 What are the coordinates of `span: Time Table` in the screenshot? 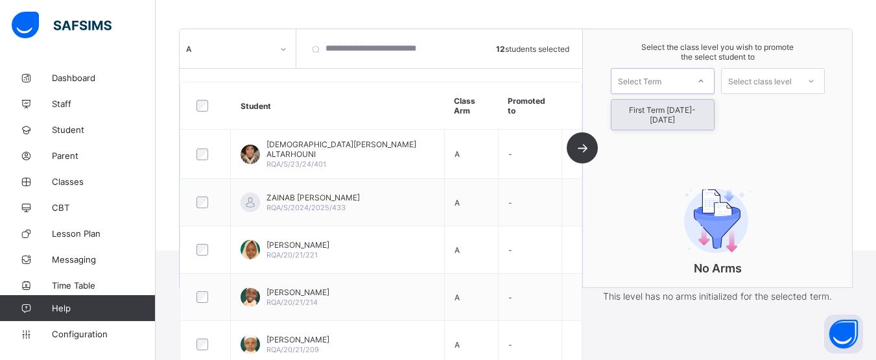 It's located at (104, 285).